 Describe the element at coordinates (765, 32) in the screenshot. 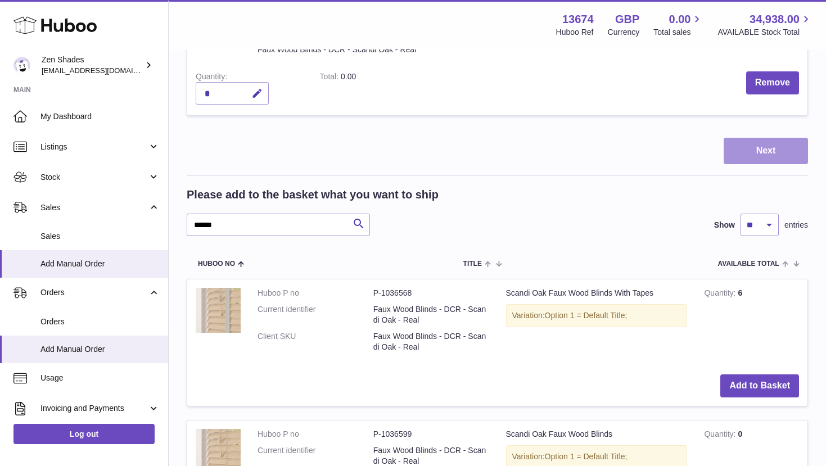

I see `span: AVAILABLE Stock Total` at that location.